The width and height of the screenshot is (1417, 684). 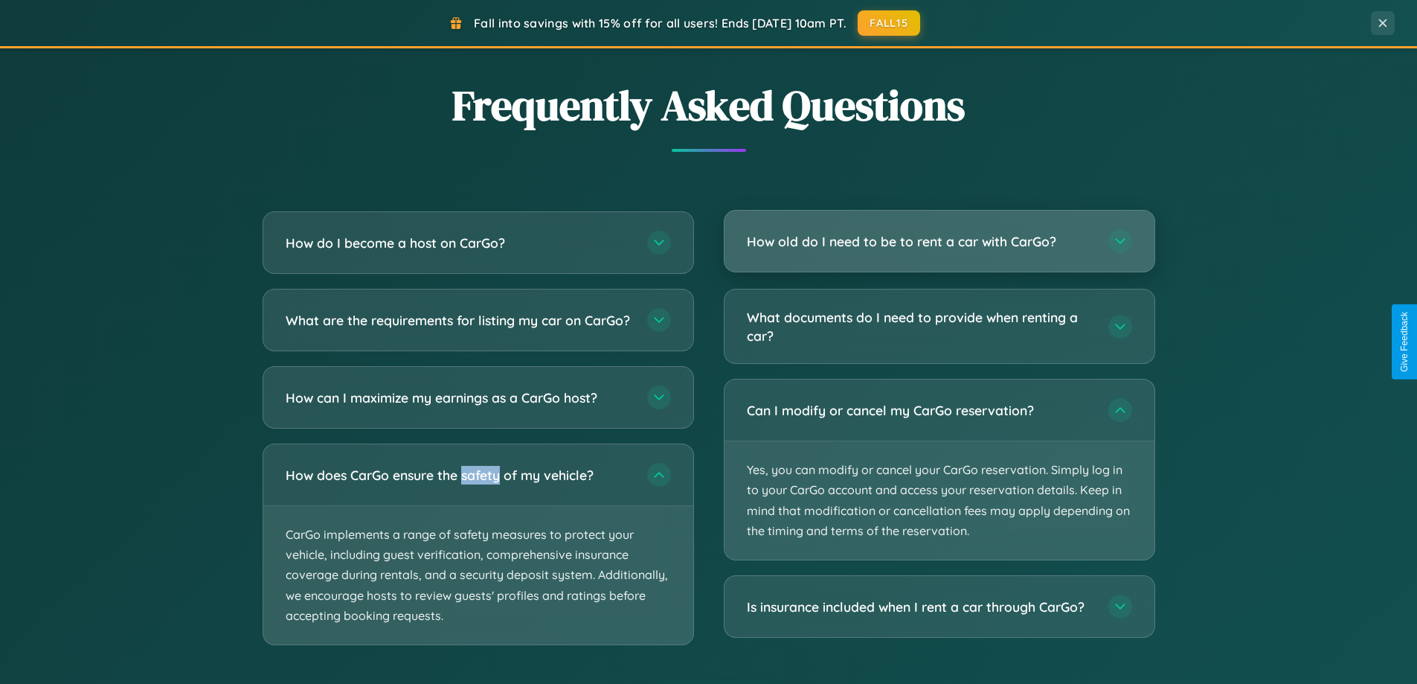 I want to click on h3: What documents do I need to provide when renting a car?, so click(x=920, y=326).